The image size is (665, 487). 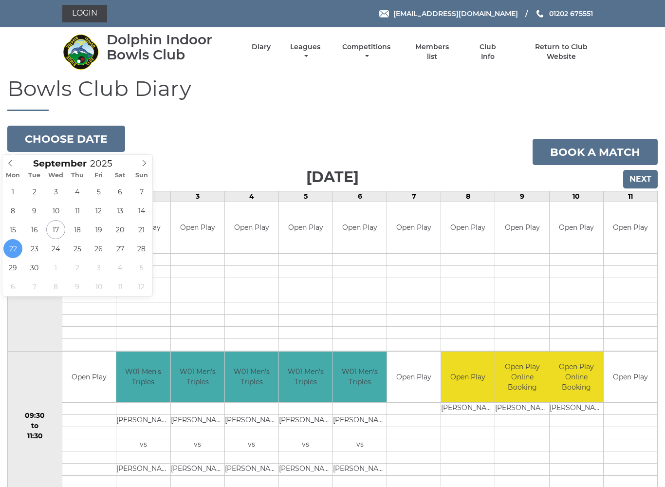 I want to click on span: Scroll to increment, so click(x=60, y=164).